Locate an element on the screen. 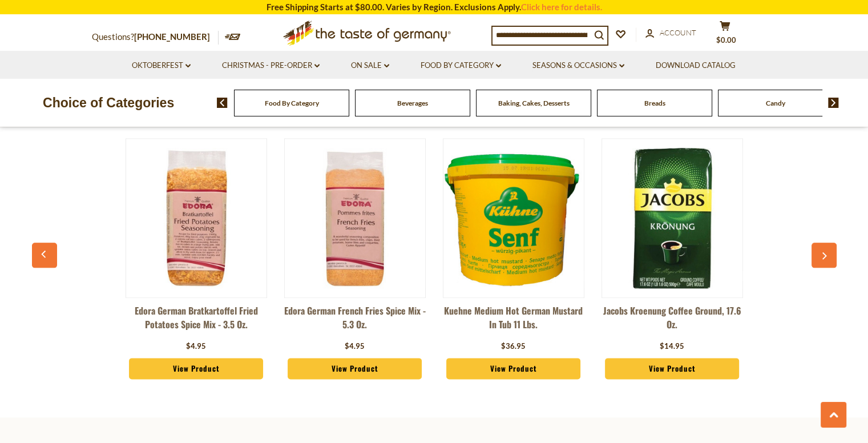  a: On Sale is located at coordinates (370, 66).